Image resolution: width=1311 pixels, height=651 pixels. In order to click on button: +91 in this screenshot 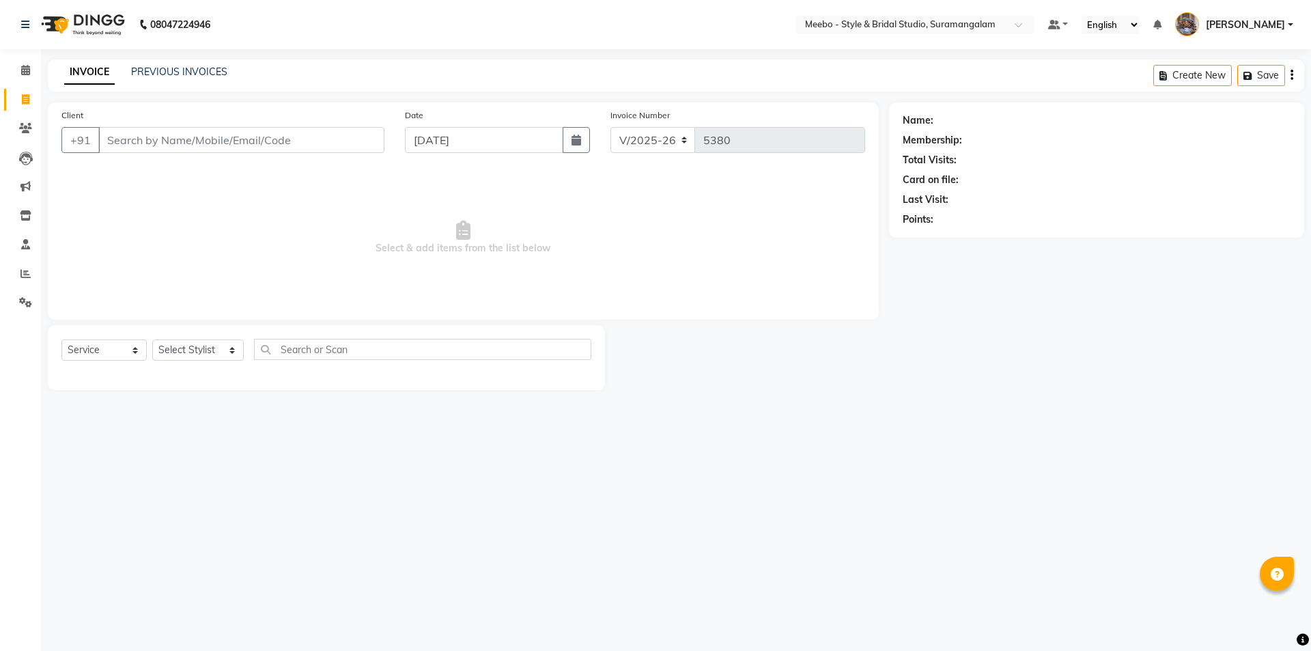, I will do `click(81, 140)`.